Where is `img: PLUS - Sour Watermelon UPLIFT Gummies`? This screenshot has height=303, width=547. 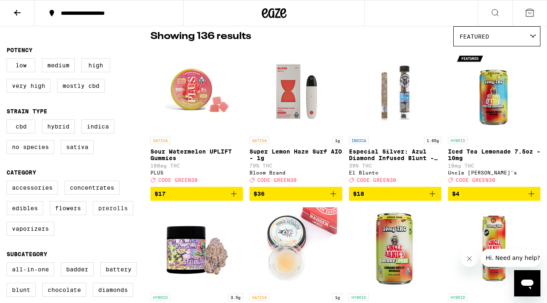
img: PLUS - Sour Watermelon UPLIFT Gummies is located at coordinates (197, 92).